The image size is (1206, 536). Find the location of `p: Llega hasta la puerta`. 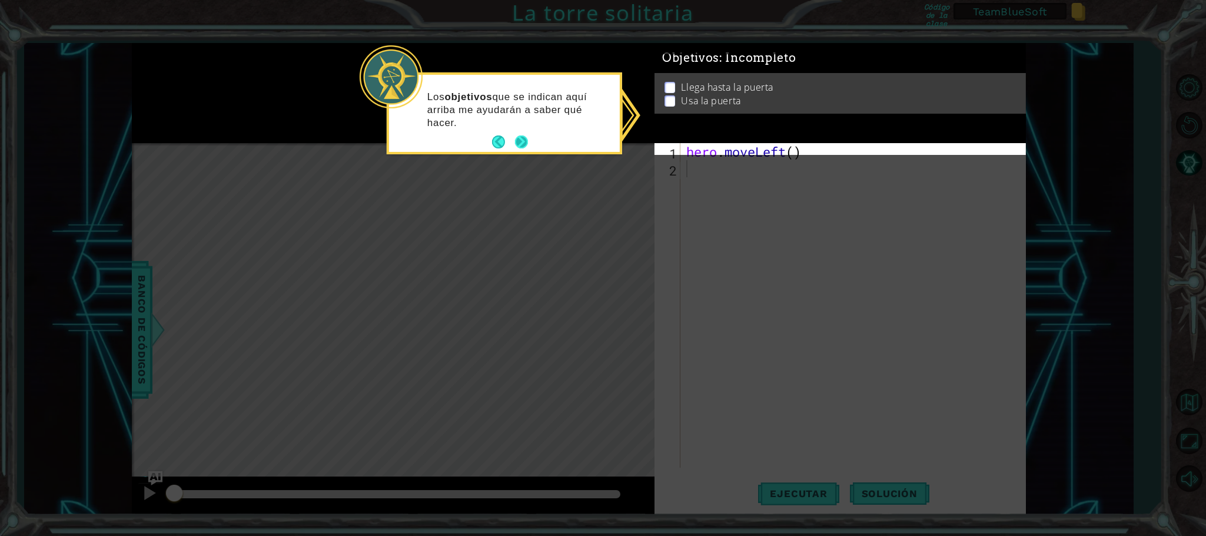

p: Llega hasta la puerta is located at coordinates (727, 88).